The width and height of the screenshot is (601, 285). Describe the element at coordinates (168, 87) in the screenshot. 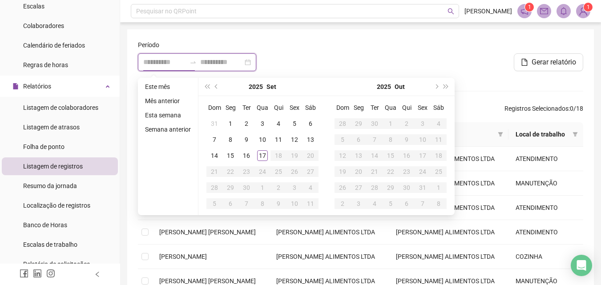

I see `li: Este mês` at that location.